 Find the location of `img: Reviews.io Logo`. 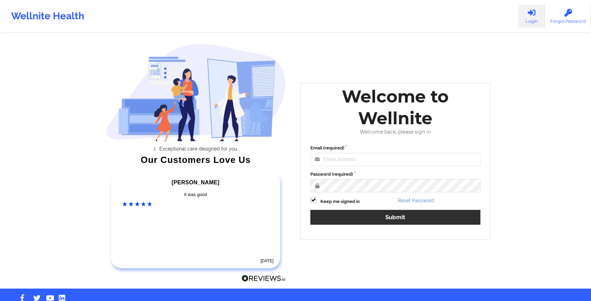

img: Reviews.io Logo is located at coordinates (264, 278).